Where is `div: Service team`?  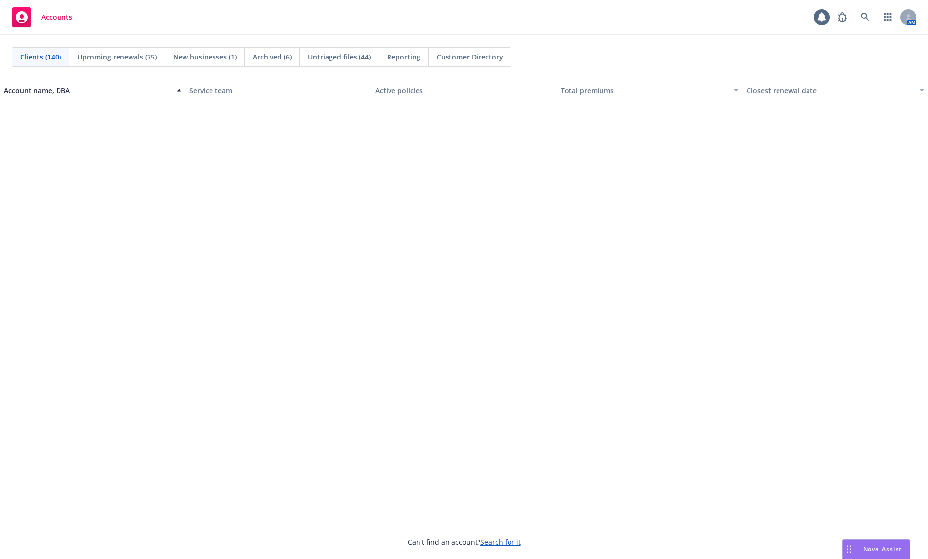 div: Service team is located at coordinates (278, 90).